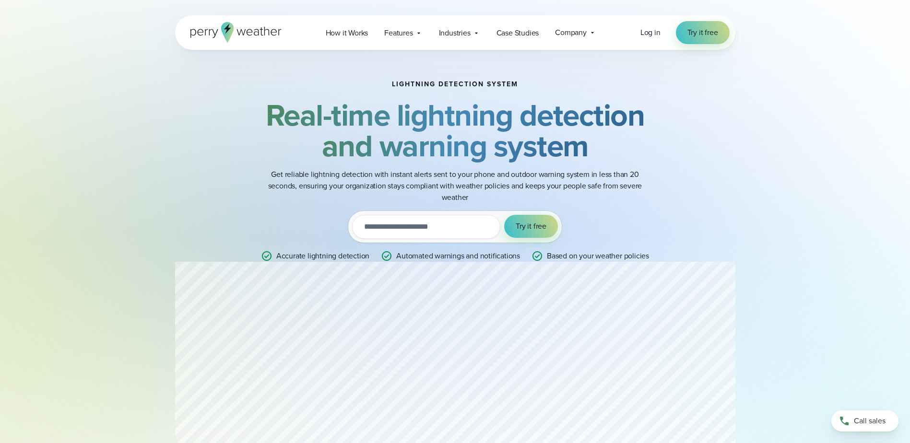 The width and height of the screenshot is (910, 443). Describe the element at coordinates (398, 33) in the screenshot. I see `span: Features` at that location.